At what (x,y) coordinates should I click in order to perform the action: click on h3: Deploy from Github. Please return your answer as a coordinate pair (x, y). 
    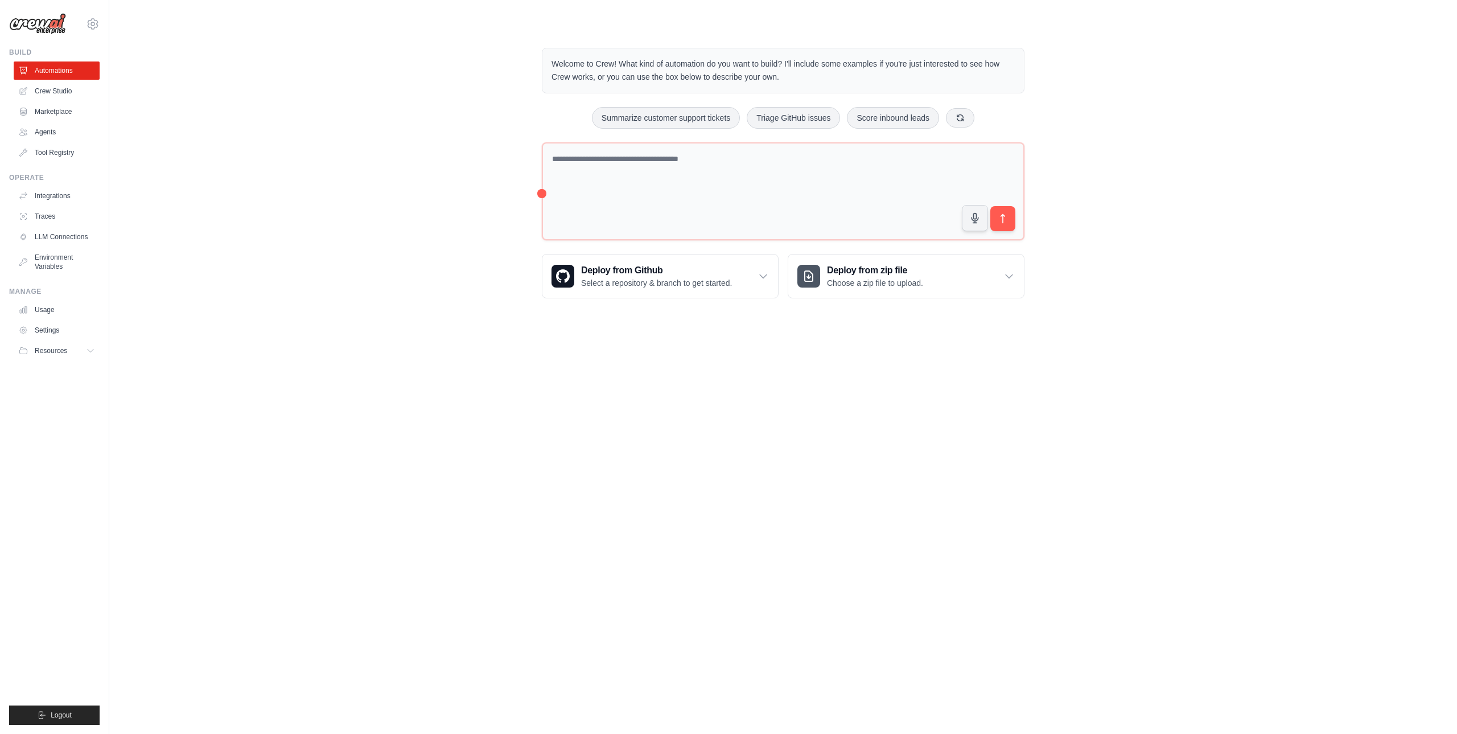
    Looking at the image, I should click on (656, 270).